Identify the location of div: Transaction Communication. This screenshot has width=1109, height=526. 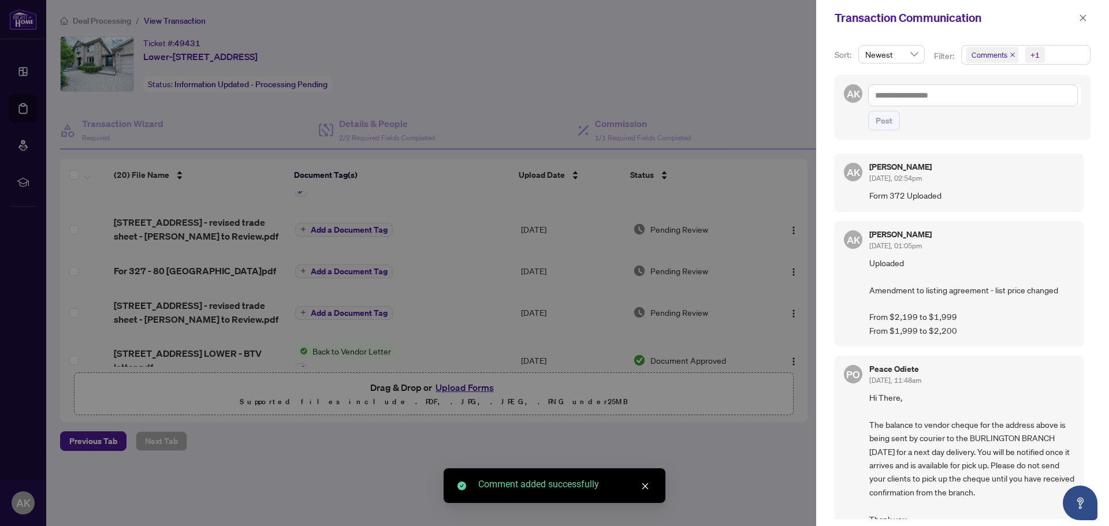
(955, 18).